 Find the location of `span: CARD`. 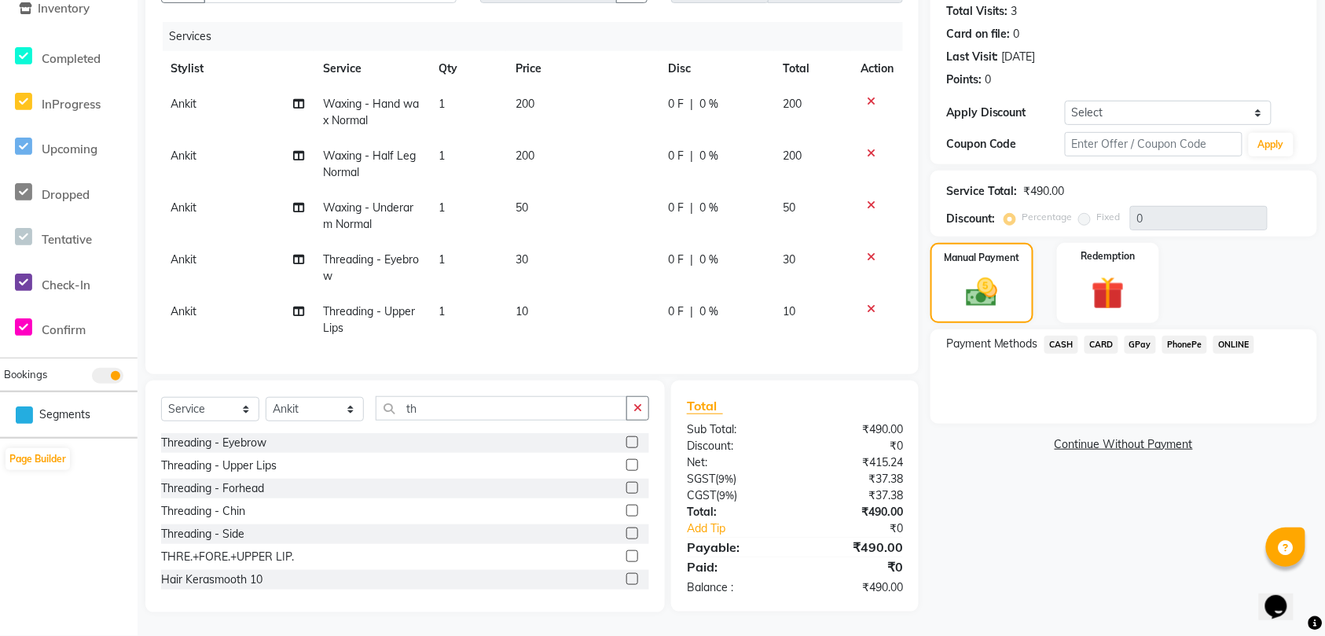

span: CARD is located at coordinates (1101, 344).